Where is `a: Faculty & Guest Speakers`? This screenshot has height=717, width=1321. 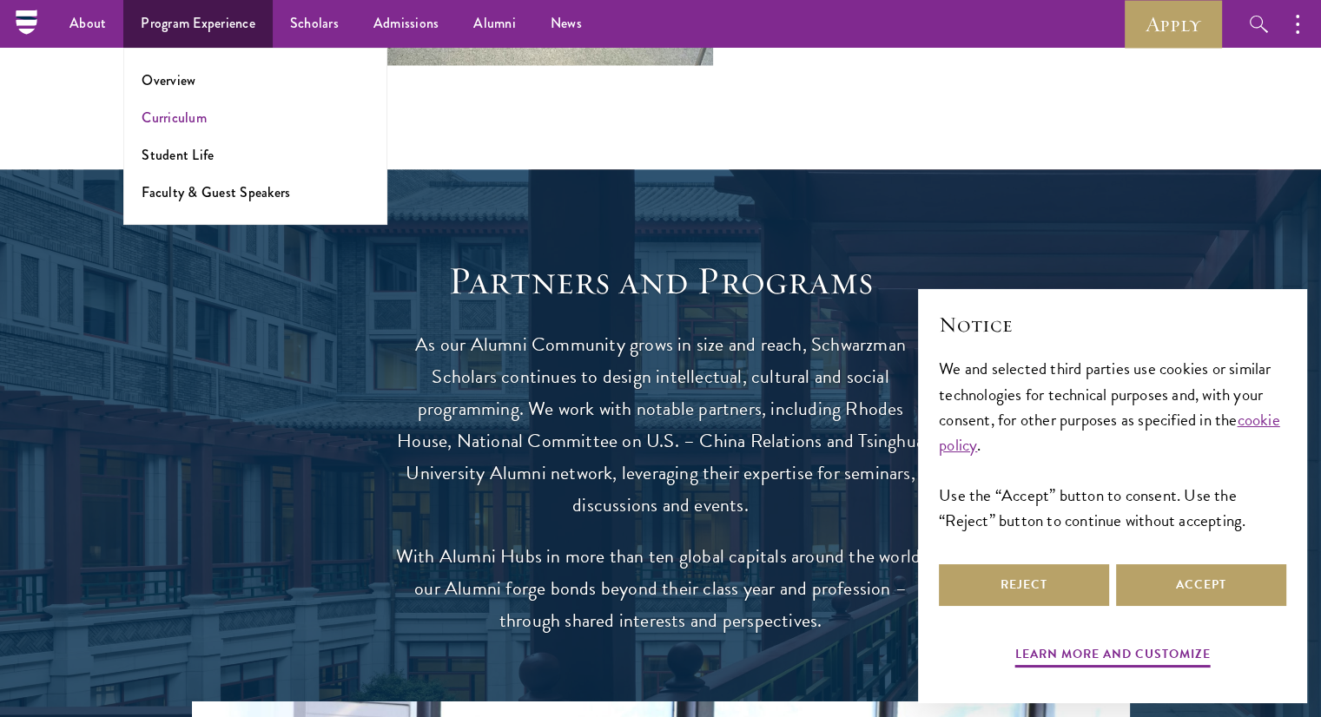 a: Faculty & Guest Speakers is located at coordinates (215, 192).